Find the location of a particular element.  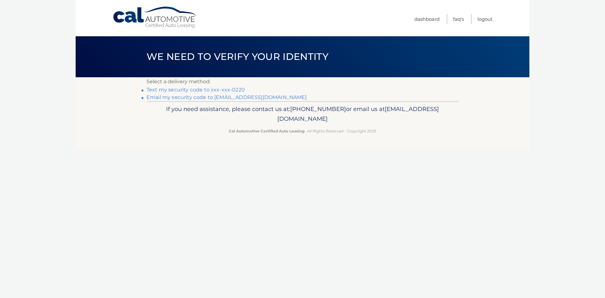

a: Cal Automotive is located at coordinates (155, 17).